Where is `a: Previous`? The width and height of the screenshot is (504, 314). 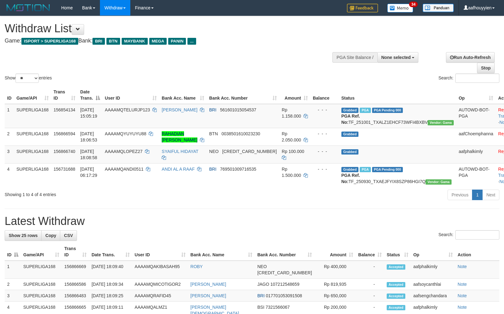 a: Previous is located at coordinates (460, 195).